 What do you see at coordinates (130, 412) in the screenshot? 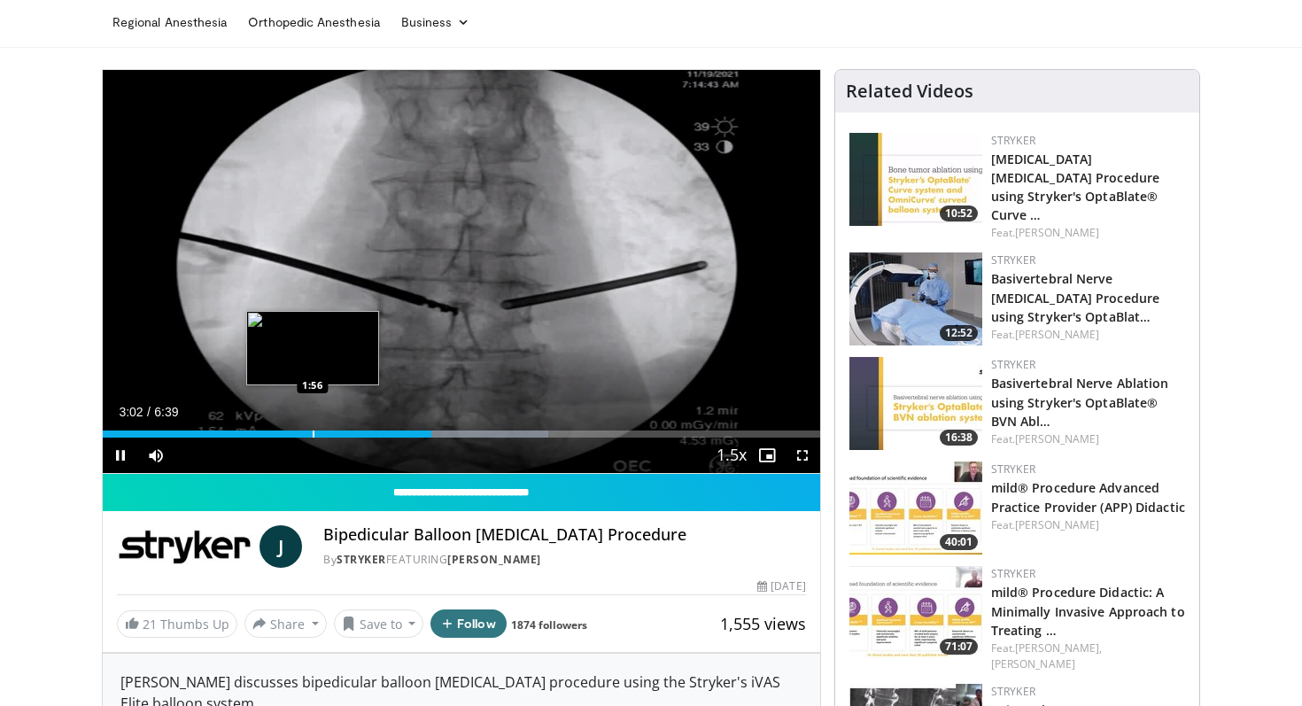
I see `span: 3:02` at bounding box center [130, 412].